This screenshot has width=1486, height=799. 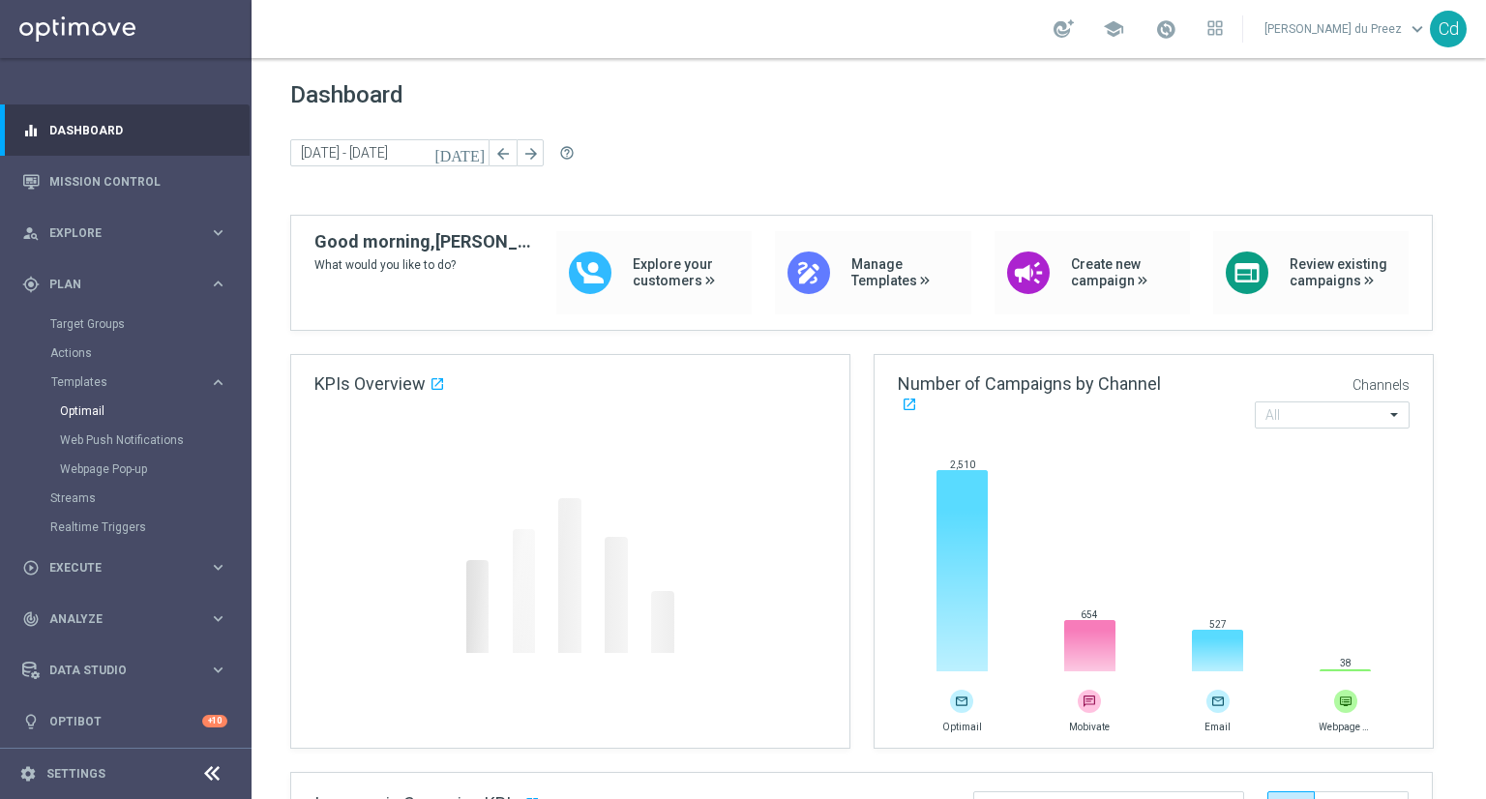 I want to click on button: equalizer Dashboard, so click(x=125, y=131).